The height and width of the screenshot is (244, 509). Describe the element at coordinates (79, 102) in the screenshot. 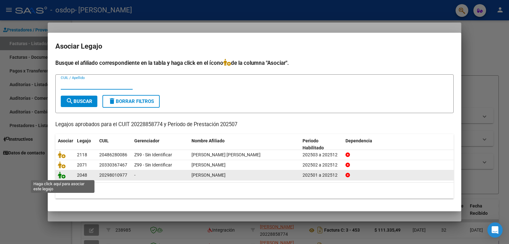

I see `span: Buscar` at that location.